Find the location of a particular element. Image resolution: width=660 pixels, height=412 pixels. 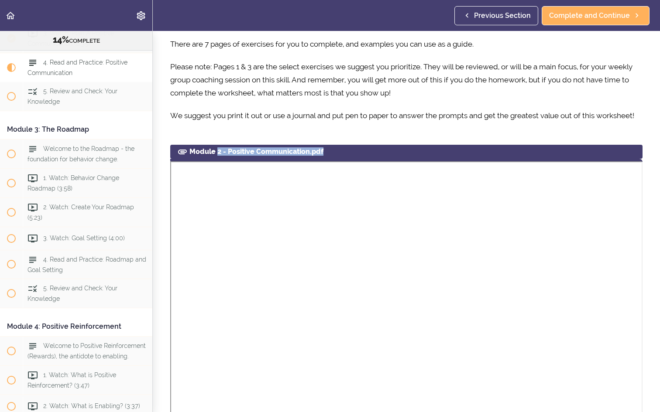

span: 14% is located at coordinates (61, 40).